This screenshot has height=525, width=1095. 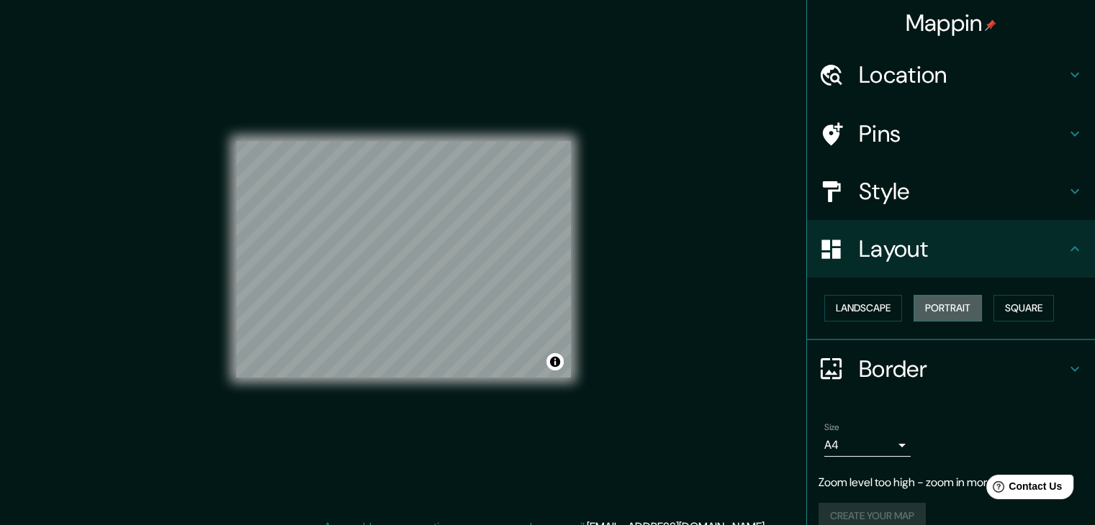 What do you see at coordinates (831, 427) in the screenshot?
I see `label: Size` at bounding box center [831, 427].